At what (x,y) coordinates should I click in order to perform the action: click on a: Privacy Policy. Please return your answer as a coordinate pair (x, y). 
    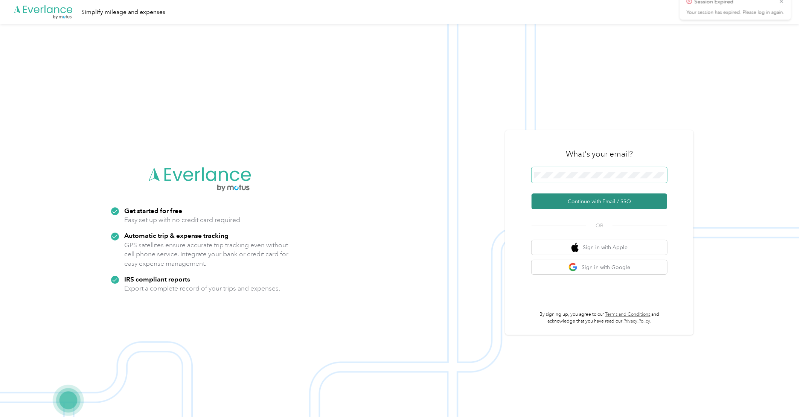
    Looking at the image, I should click on (637, 321).